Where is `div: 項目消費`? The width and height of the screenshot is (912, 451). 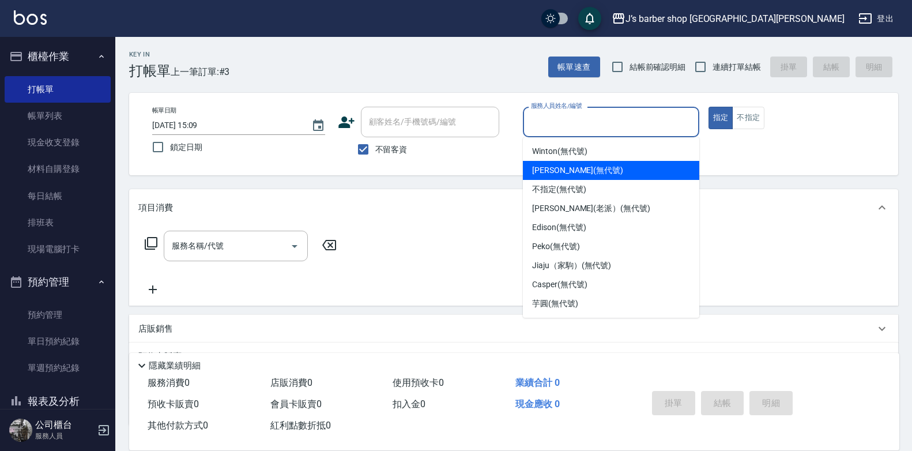
div: 項目消費 is located at coordinates (513, 207).